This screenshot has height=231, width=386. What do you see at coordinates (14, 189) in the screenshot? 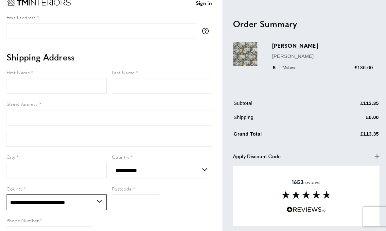
I see `span: County` at bounding box center [14, 189].